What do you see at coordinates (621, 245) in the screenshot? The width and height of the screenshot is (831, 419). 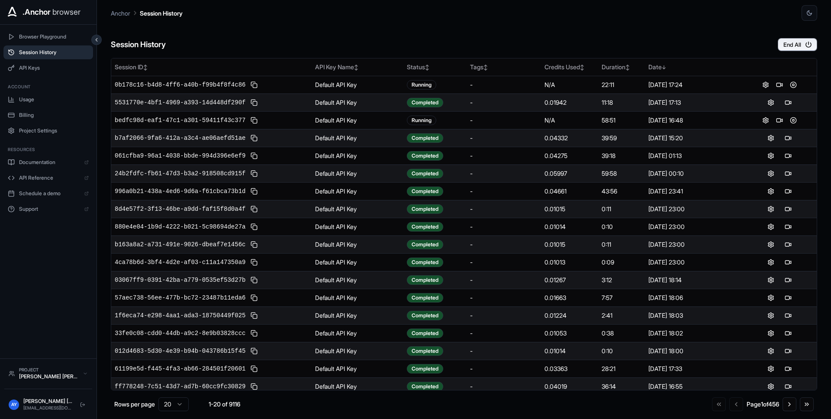 I see `div: 0:11` at bounding box center [621, 245].